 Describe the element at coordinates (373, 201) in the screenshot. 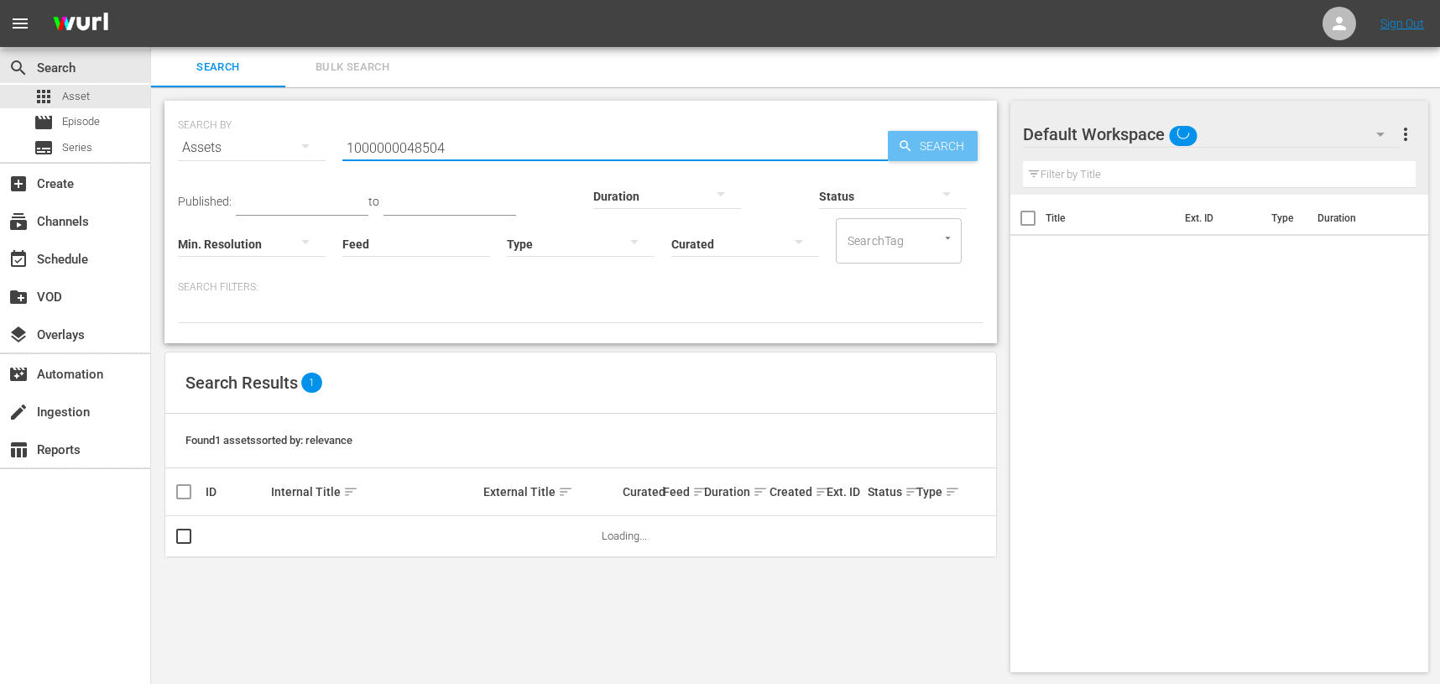

I see `span: to` at that location.